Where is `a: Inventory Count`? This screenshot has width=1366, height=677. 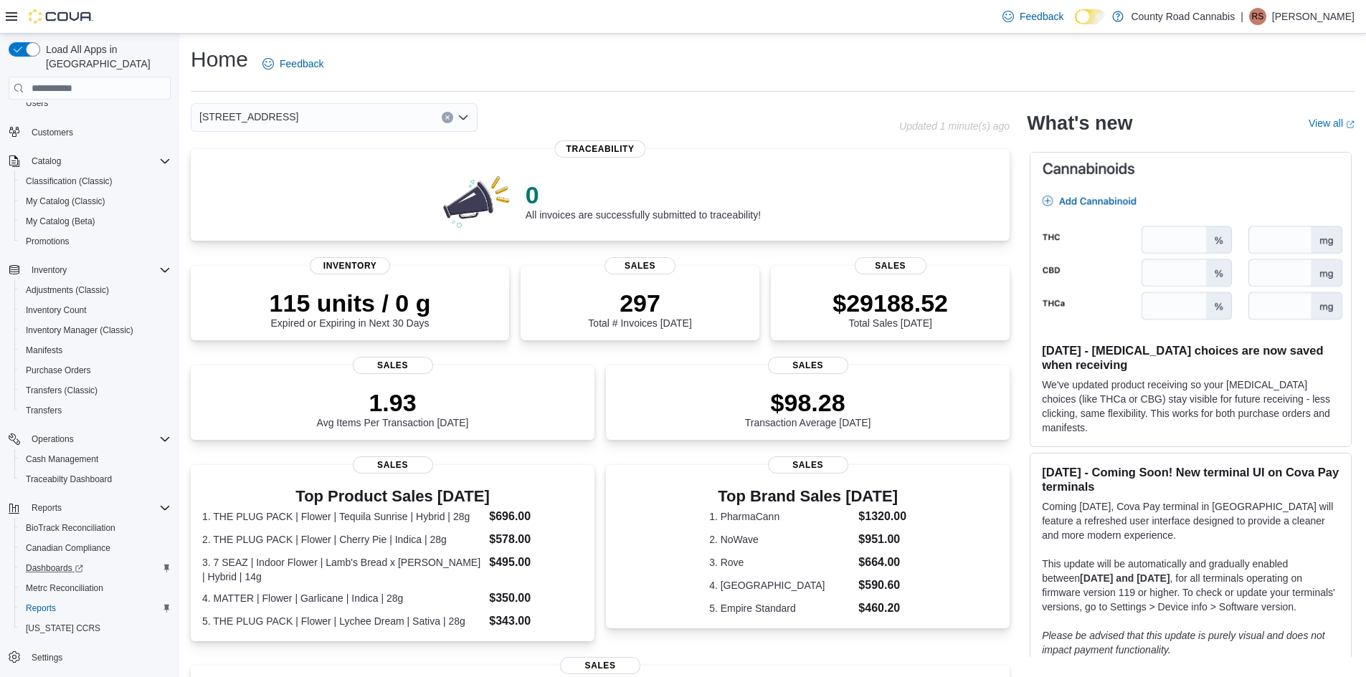 a: Inventory Count is located at coordinates (56, 310).